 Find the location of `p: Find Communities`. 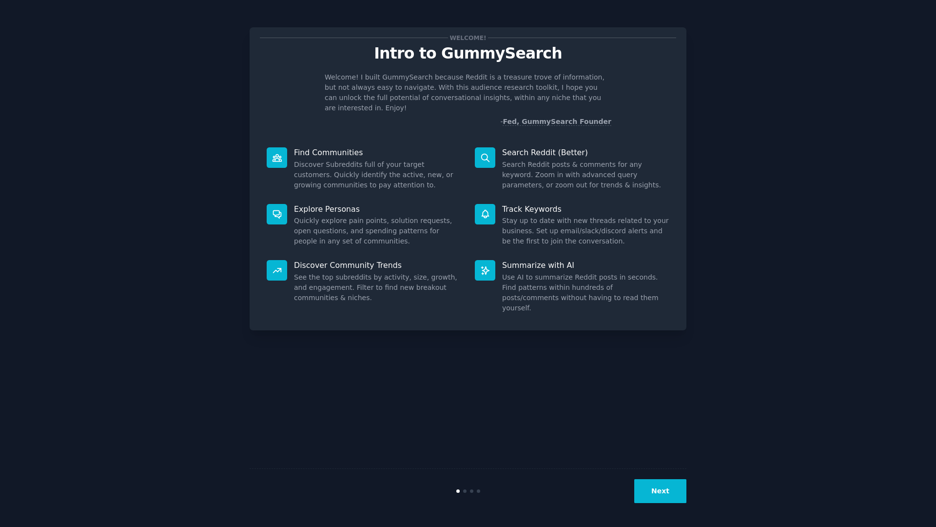

p: Find Communities is located at coordinates (377, 152).